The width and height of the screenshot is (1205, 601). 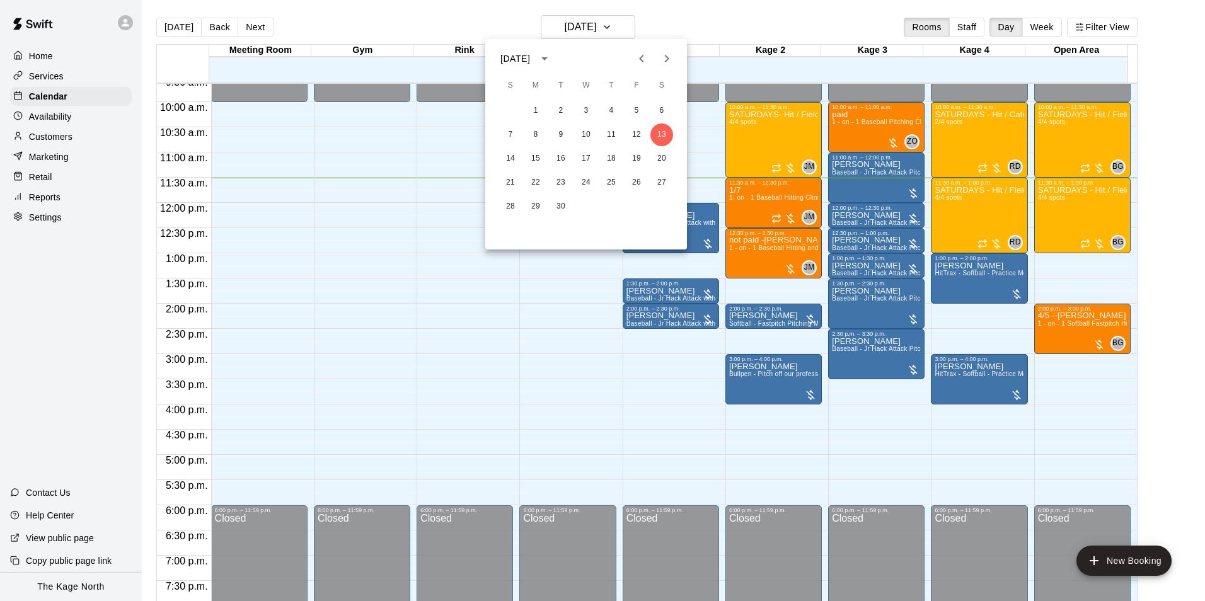 What do you see at coordinates (637, 159) in the screenshot?
I see `button: 19` at bounding box center [637, 159].